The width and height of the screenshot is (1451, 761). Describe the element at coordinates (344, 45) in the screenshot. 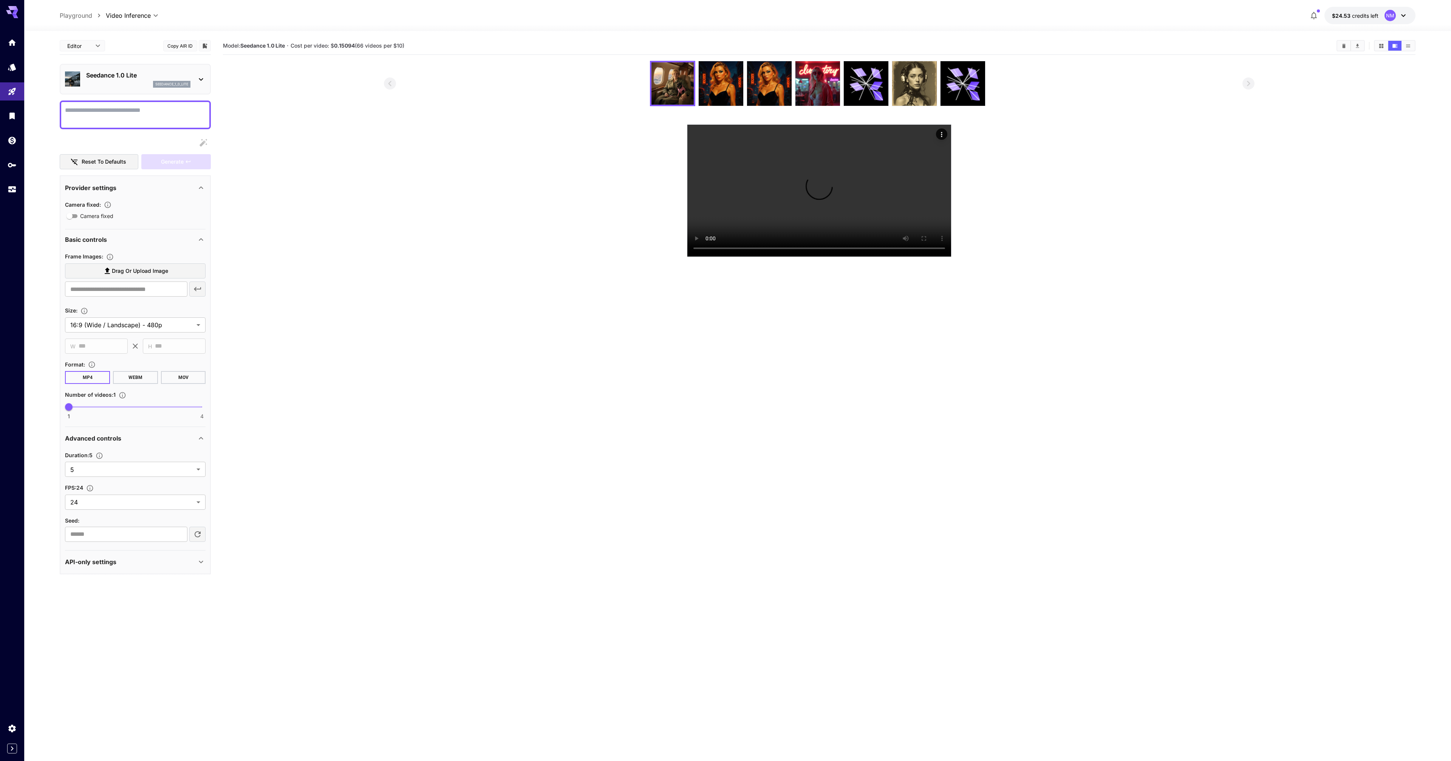

I see `b: 0.15094` at that location.